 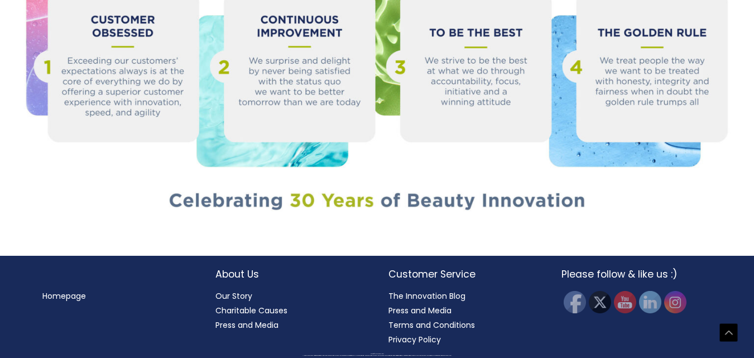 I want to click on div: All material on this Website, including design, text, images, logos and sounds, are owned by Cosm..., so click(x=377, y=356).